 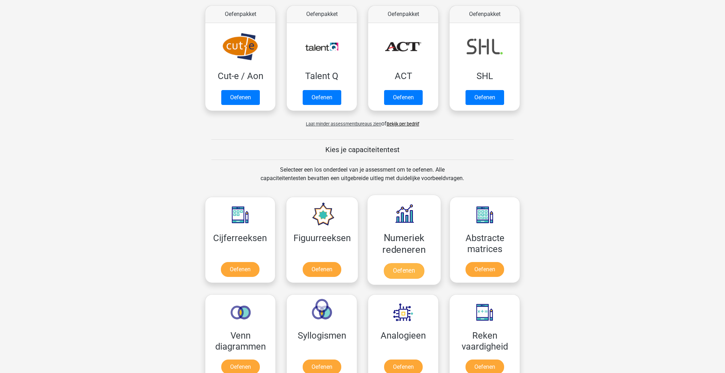 What do you see at coordinates (344, 124) in the screenshot?
I see `span: Laat minder assessmentbureaus zien` at bounding box center [344, 124].